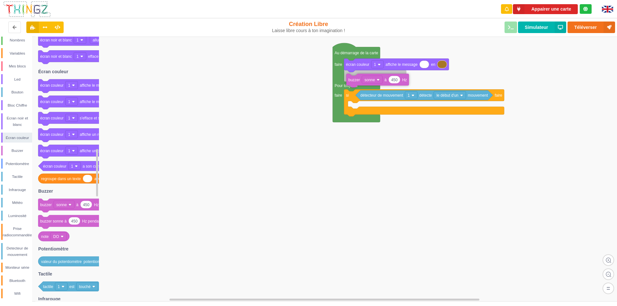 This screenshot has width=617, height=306. Describe the element at coordinates (542, 27) in the screenshot. I see `button: Simulateur` at that location.